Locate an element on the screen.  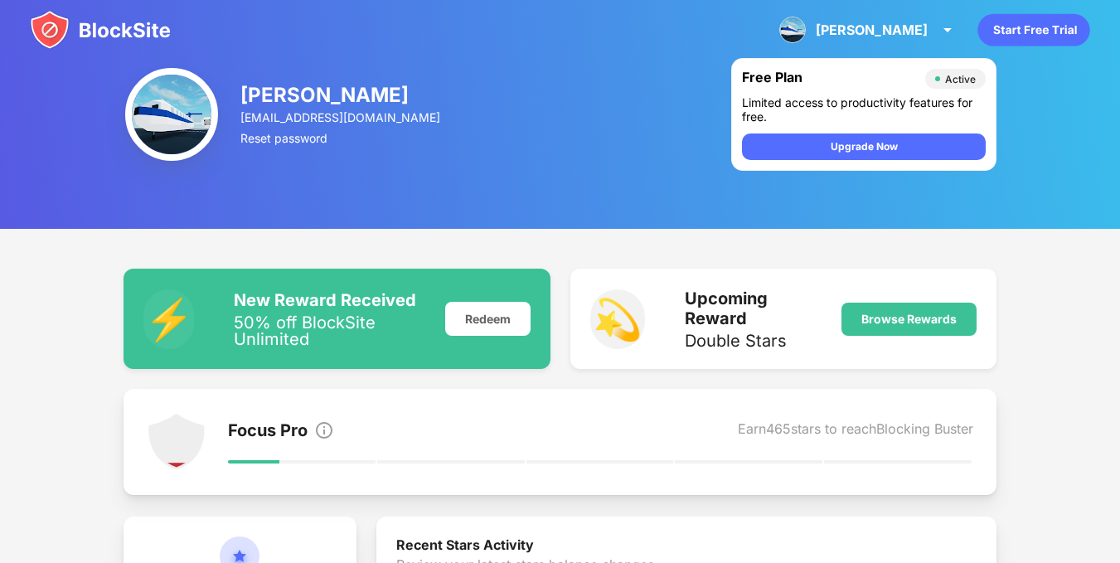
div: 50% off BlockSite Unlimited is located at coordinates (329, 331).